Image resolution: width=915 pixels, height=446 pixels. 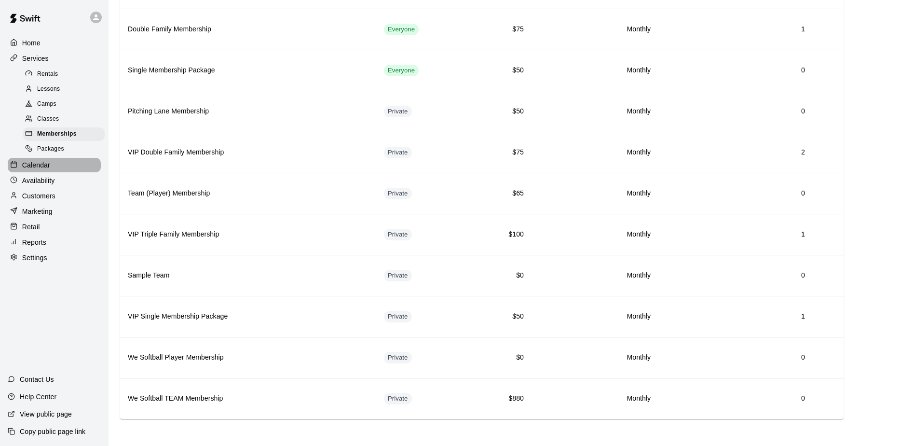 I want to click on span: Memberships, so click(x=57, y=134).